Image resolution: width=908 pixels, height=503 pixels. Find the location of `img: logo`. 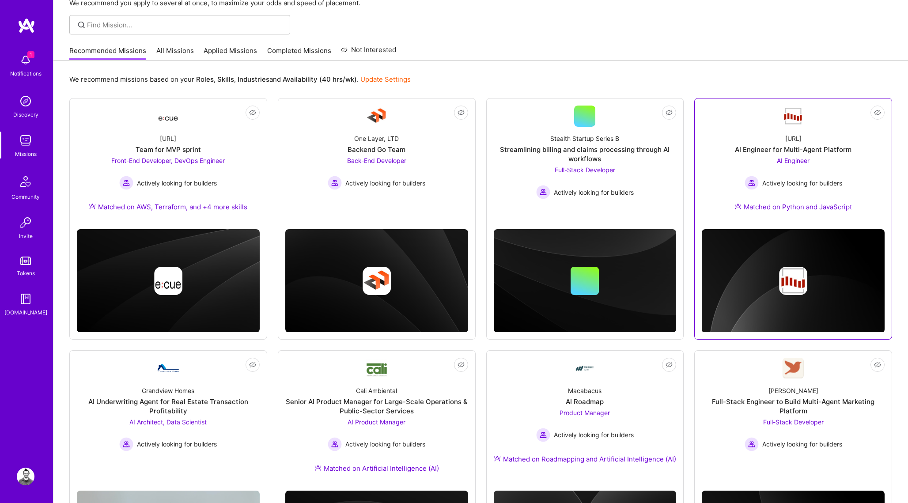

img: logo is located at coordinates (26, 26).